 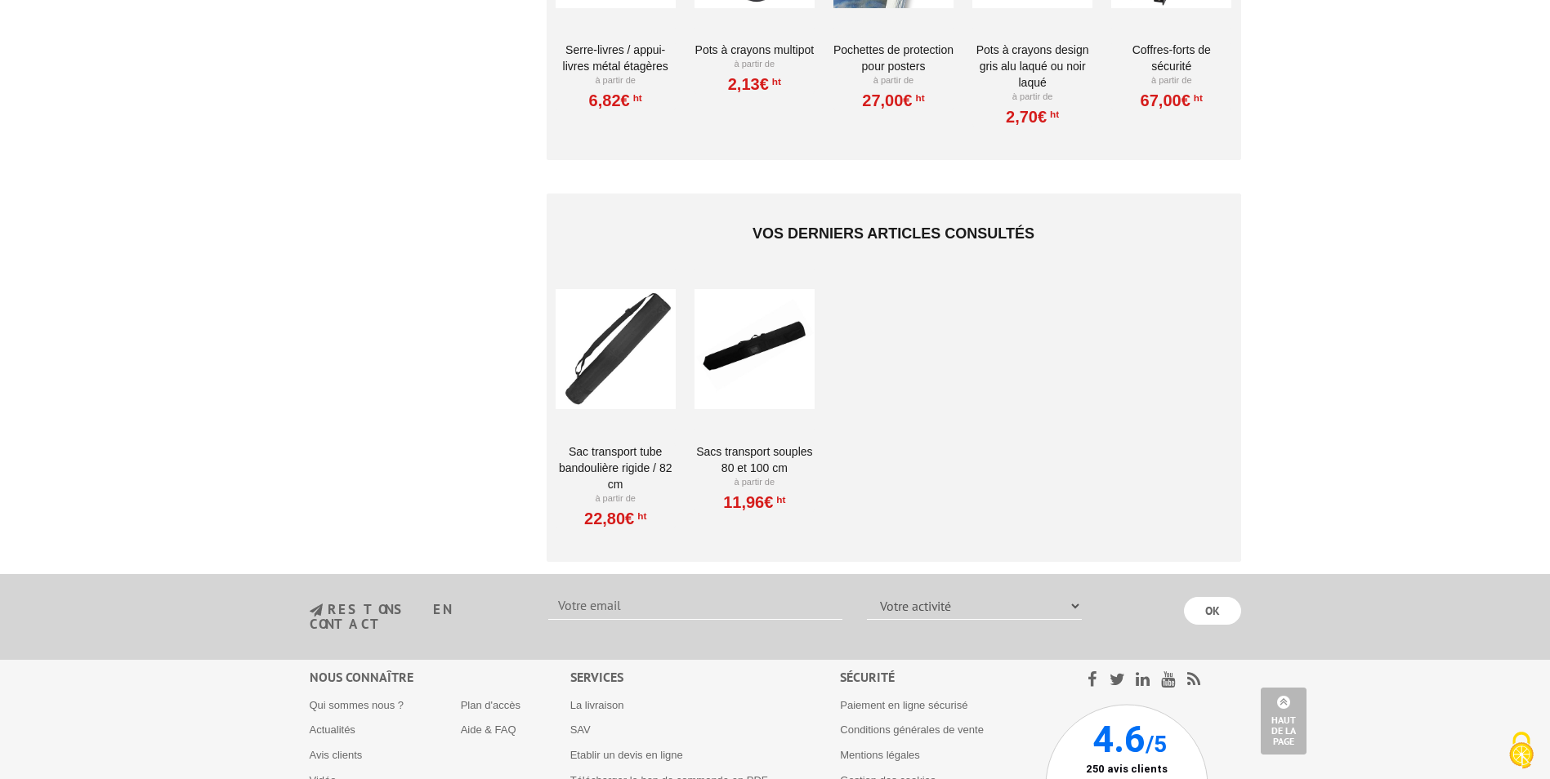 What do you see at coordinates (615, 468) in the screenshot?
I see `a: Sac Transport tube bandoulière rigide / 82 cm` at bounding box center [615, 468].